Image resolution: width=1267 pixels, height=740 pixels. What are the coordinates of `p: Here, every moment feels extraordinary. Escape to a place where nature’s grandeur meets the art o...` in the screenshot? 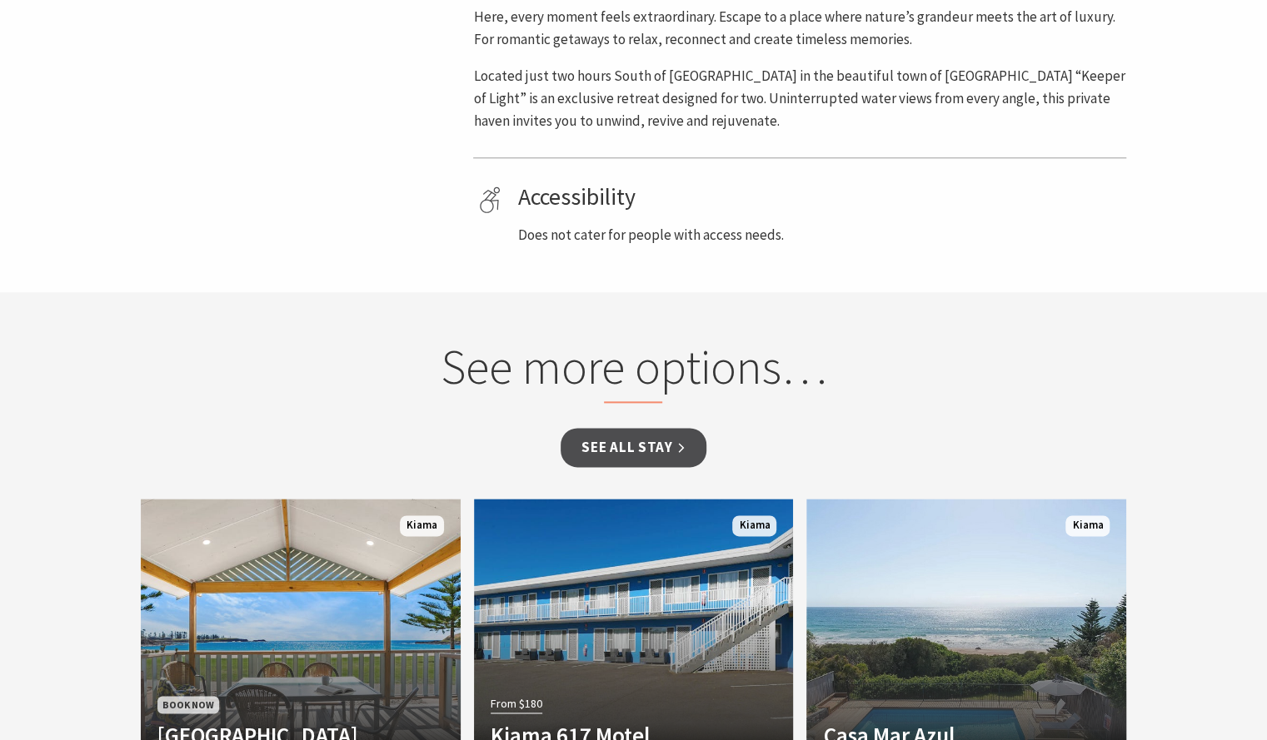 It's located at (800, 28).